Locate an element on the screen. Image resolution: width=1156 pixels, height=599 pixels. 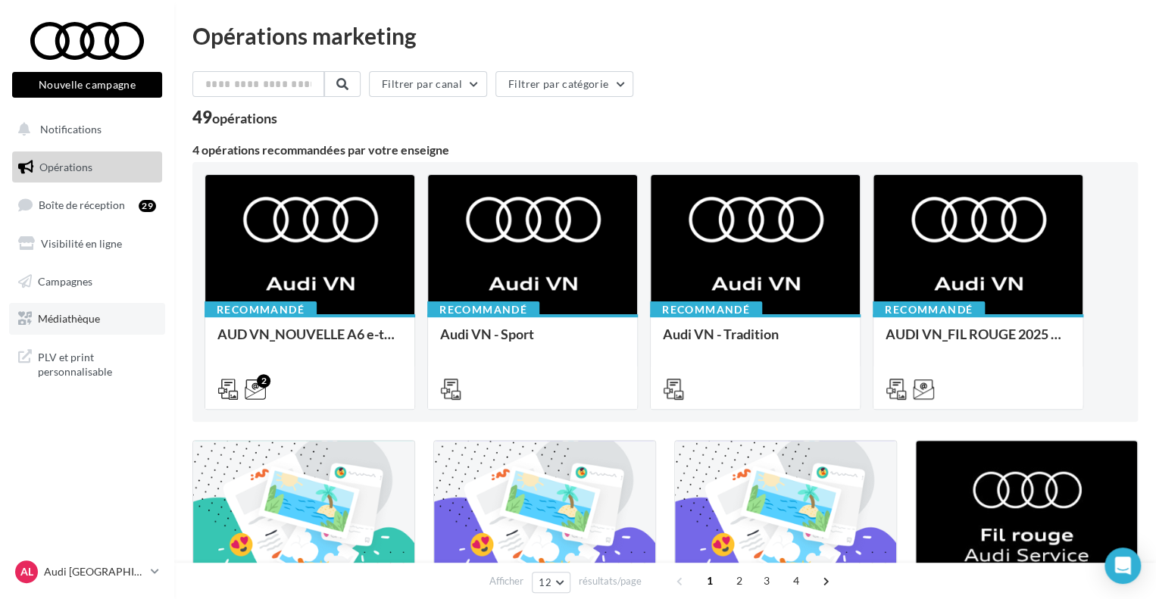
span: Notifications is located at coordinates (70, 129).